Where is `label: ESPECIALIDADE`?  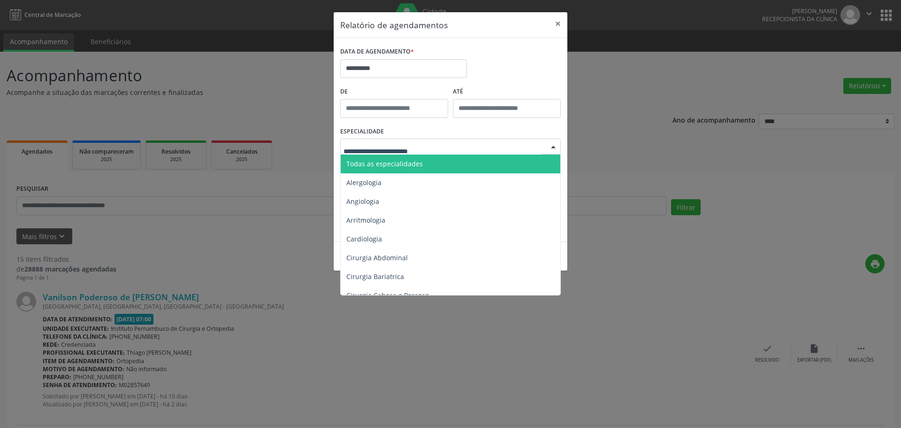 label: ESPECIALIDADE is located at coordinates (362, 131).